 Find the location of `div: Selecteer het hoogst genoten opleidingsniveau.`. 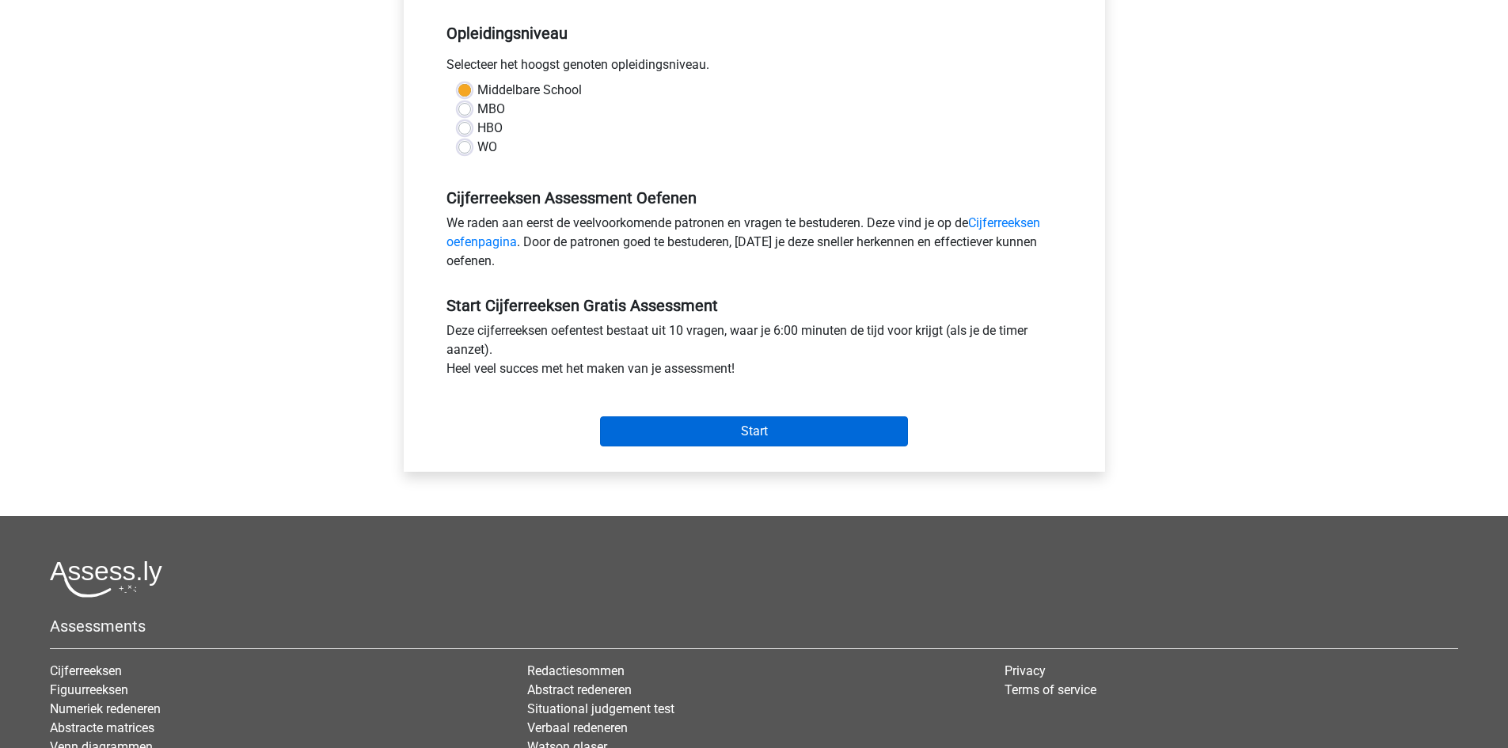

div: Selecteer het hoogst genoten opleidingsniveau. is located at coordinates (755, 68).